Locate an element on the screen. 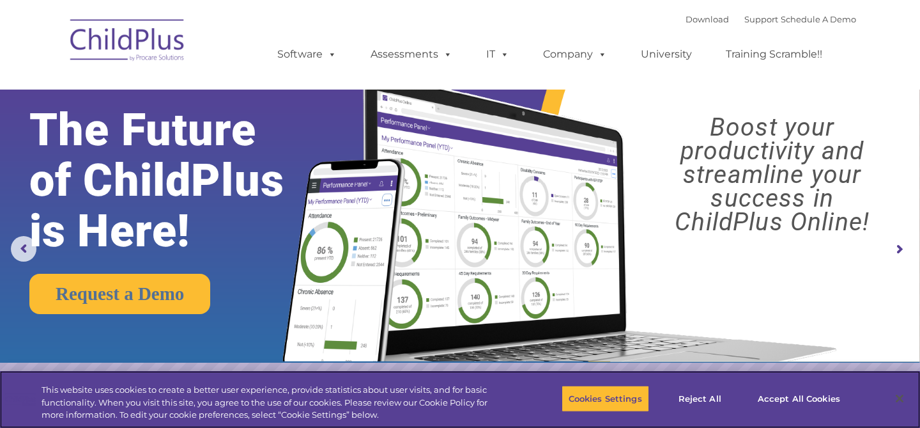 The image size is (920, 428). div: This website uses cookies to create a better user experience, provide statistics about user visit... is located at coordinates (274, 402).